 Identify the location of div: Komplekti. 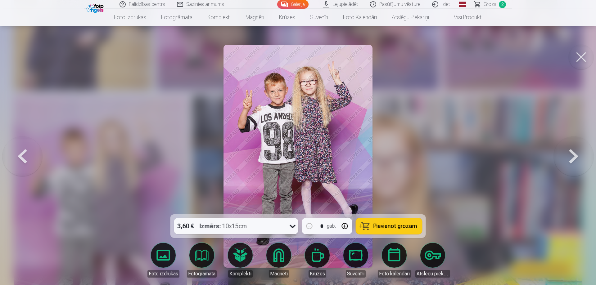
(240, 274).